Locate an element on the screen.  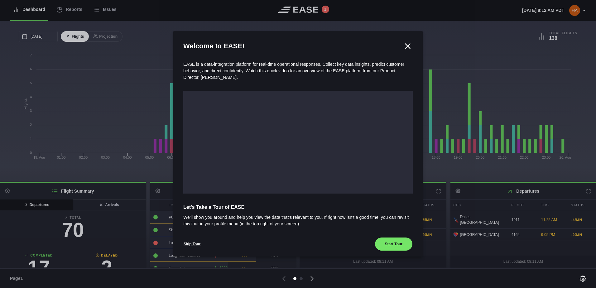
span: EASE is a data-integration platform for real-time operational responses. Collect key data insight... is located at coordinates (294, 71).